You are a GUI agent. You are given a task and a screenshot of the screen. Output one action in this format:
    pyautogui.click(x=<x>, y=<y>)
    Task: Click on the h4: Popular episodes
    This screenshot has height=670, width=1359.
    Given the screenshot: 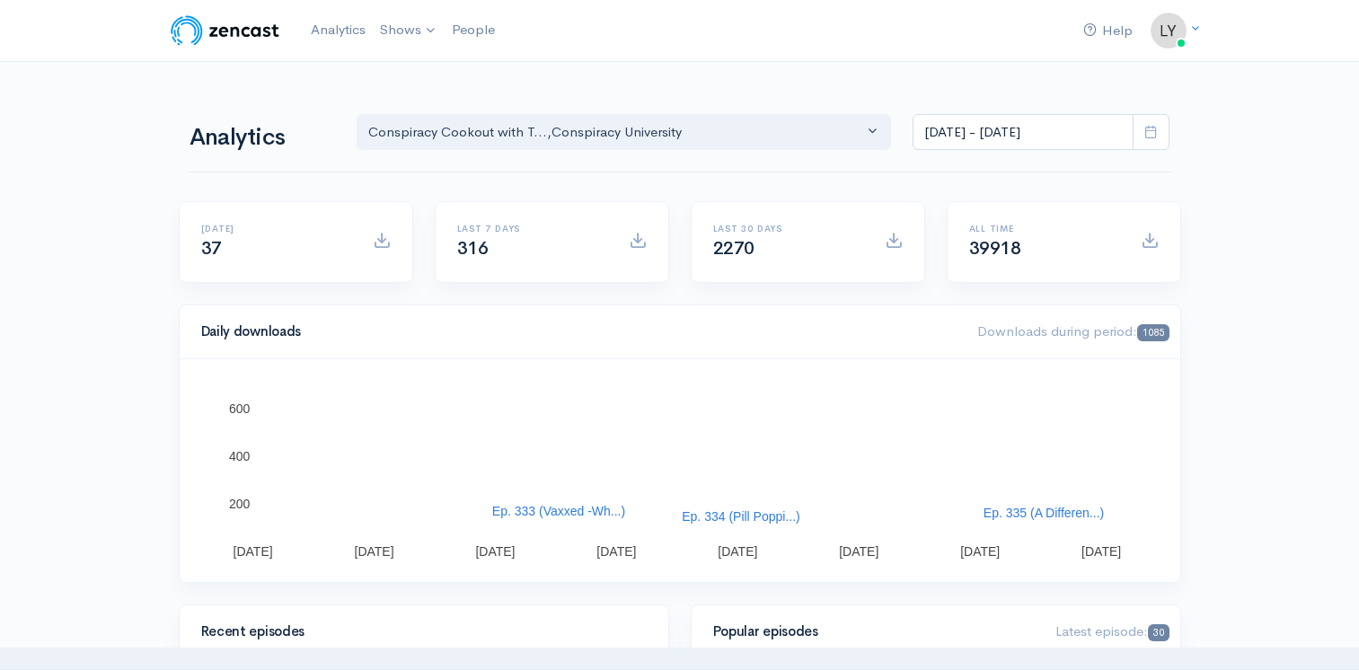 What is the action you would take?
    pyautogui.click(x=874, y=632)
    